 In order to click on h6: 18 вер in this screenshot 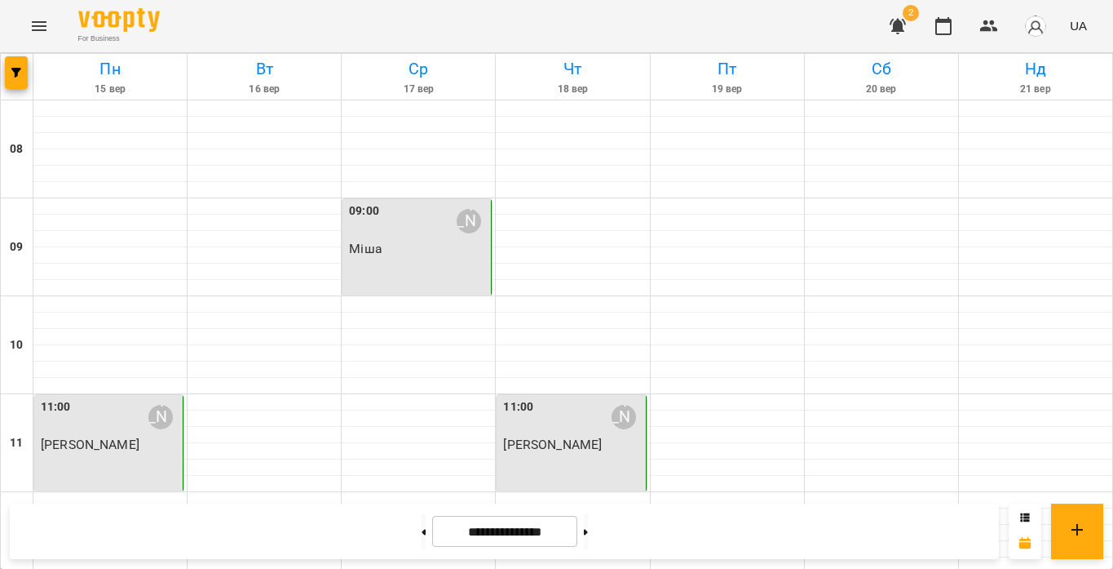, I will do `click(573, 89)`.